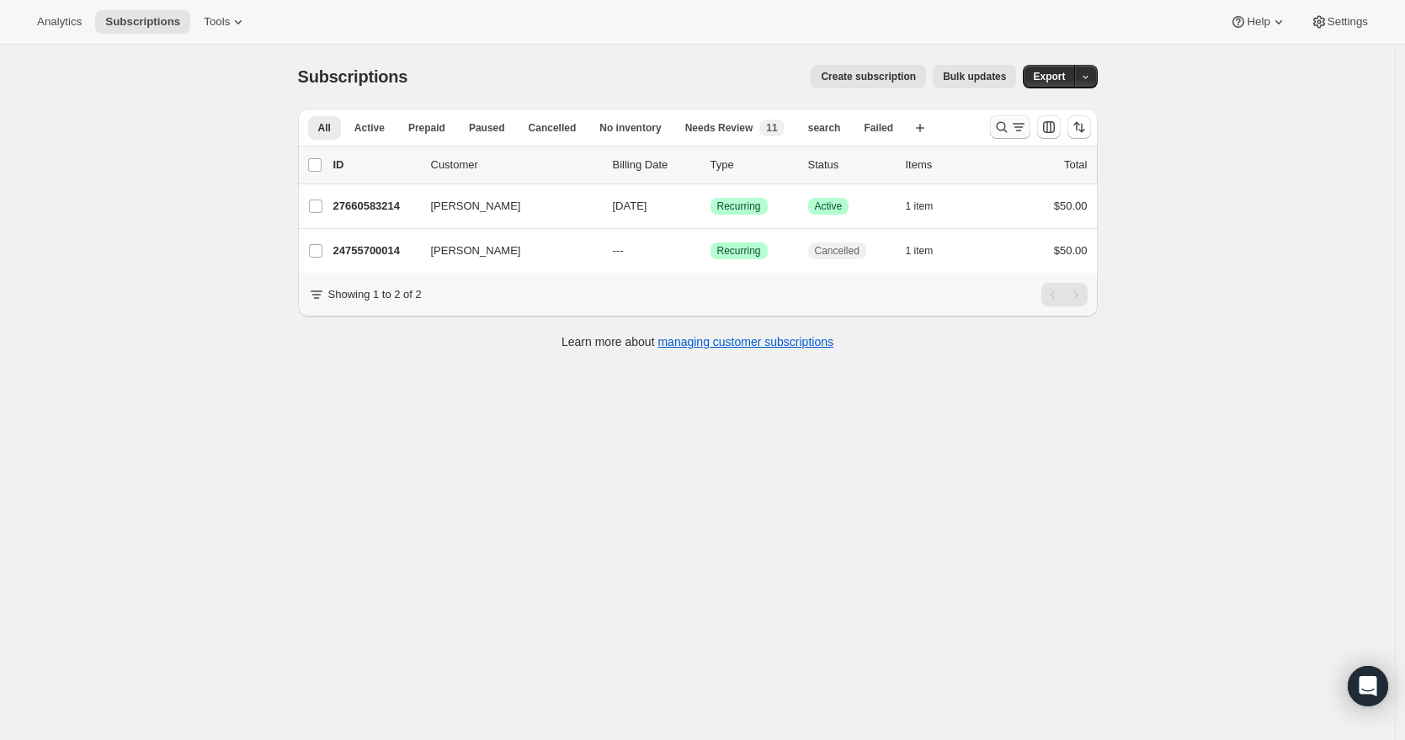 Image resolution: width=1405 pixels, height=740 pixels. Describe the element at coordinates (216, 22) in the screenshot. I see `span: Tools` at that location.